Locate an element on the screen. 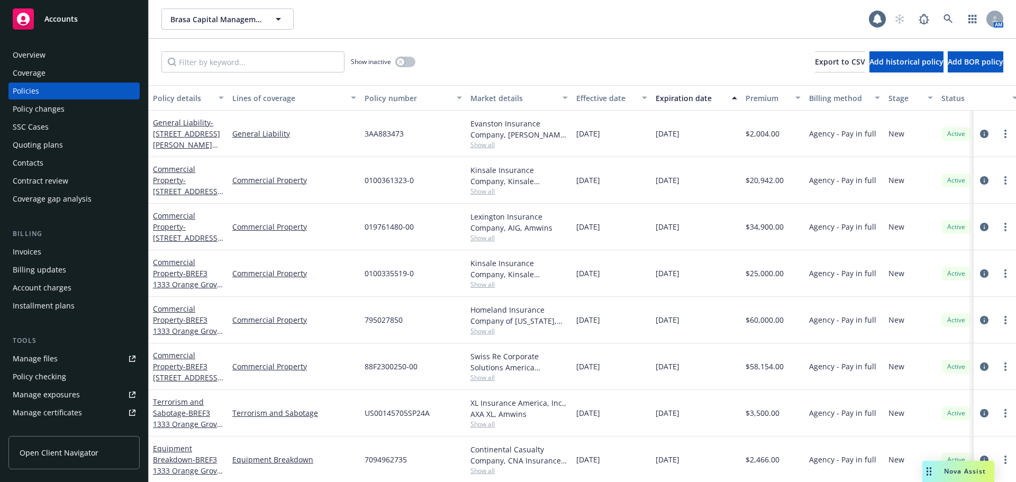 Image resolution: width=1016 pixels, height=482 pixels. span: 0100335519-0 is located at coordinates (389, 273).